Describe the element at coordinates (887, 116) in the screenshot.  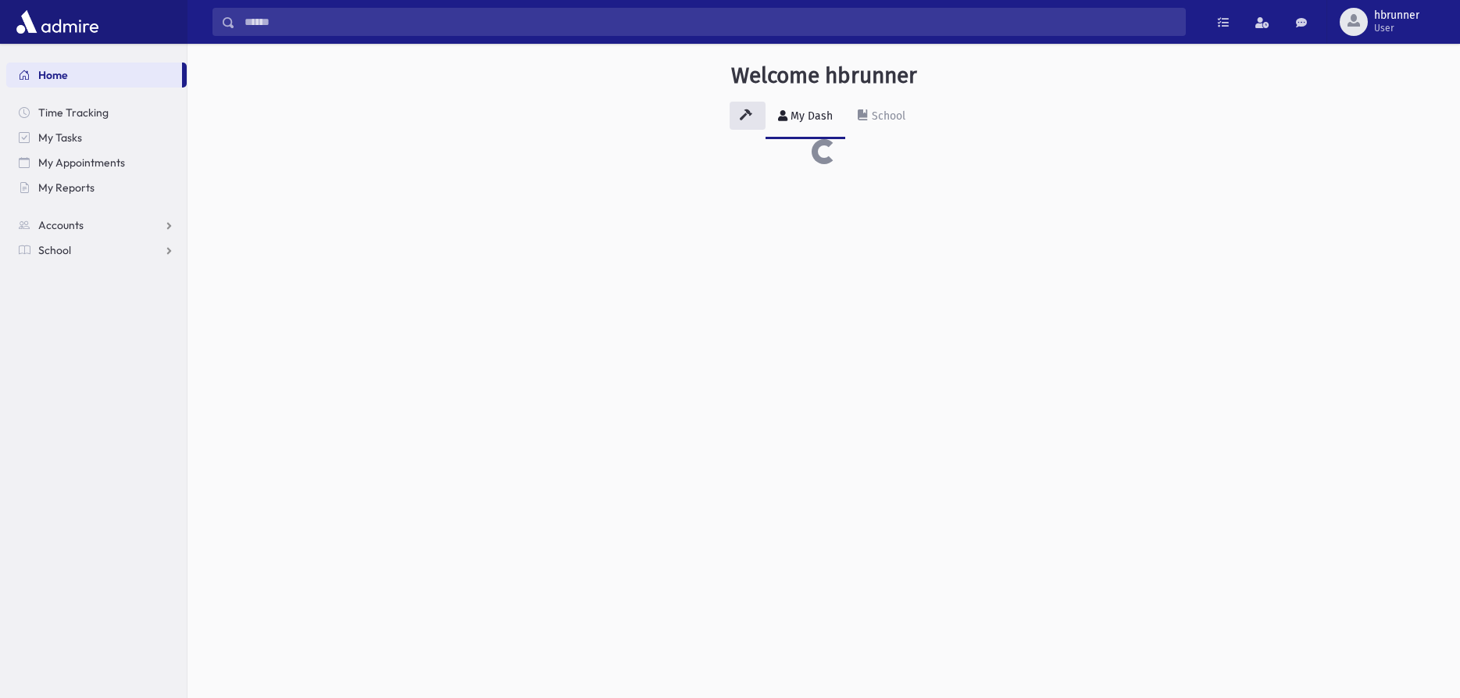
I see `div: School` at that location.